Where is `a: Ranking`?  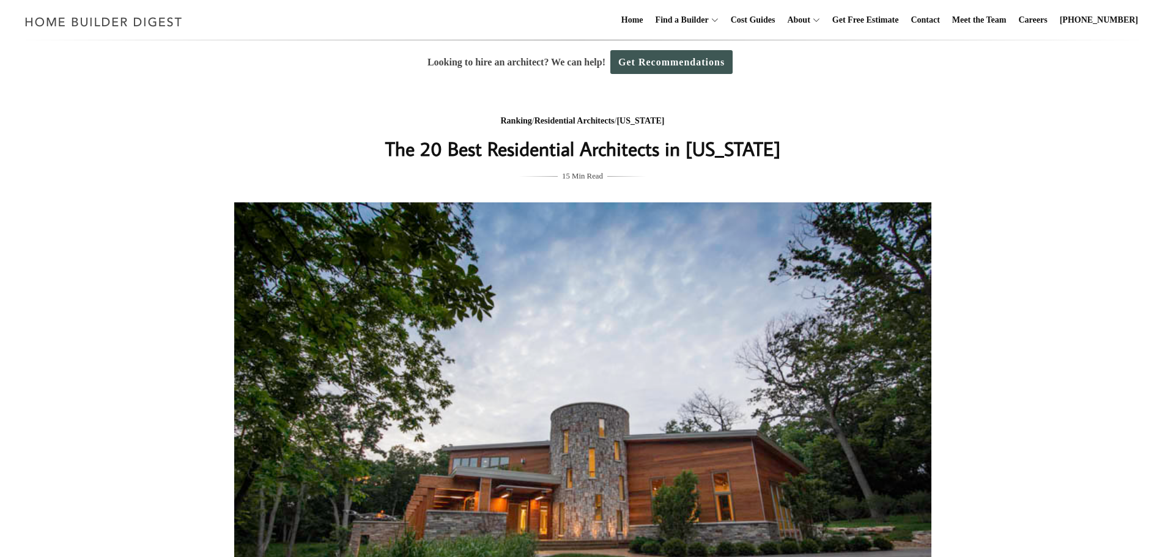
a: Ranking is located at coordinates (516, 120).